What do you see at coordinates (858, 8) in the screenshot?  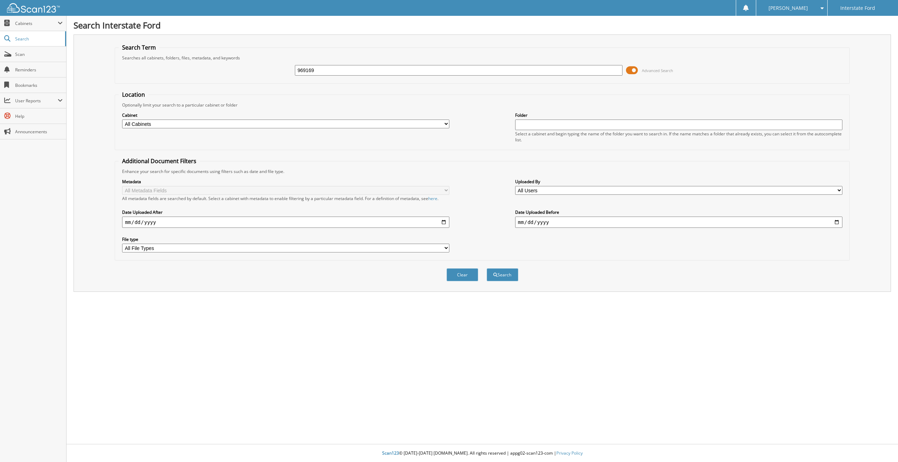 I see `span: Interstate Ford` at bounding box center [858, 8].